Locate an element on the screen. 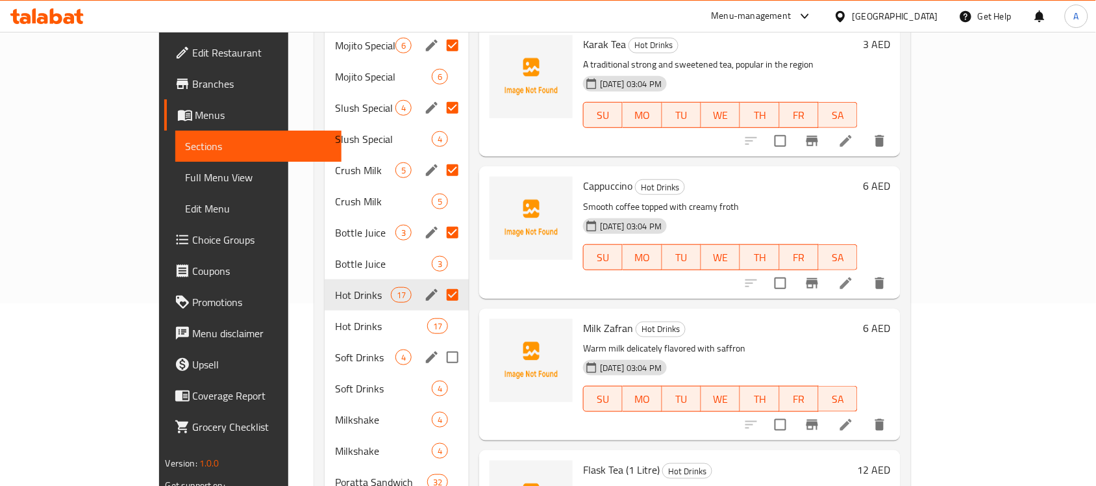 This screenshot has width=1096, height=486. div: Slush Special4 is located at coordinates (397, 139).